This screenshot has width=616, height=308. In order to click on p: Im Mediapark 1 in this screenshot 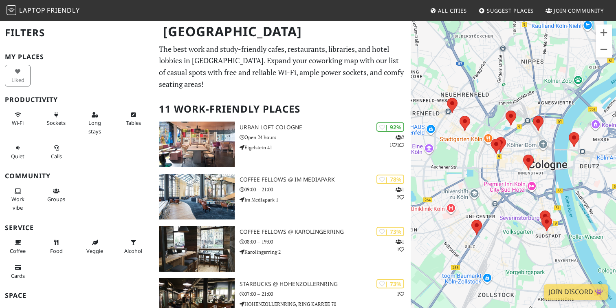, I will do `click(325, 199)`.